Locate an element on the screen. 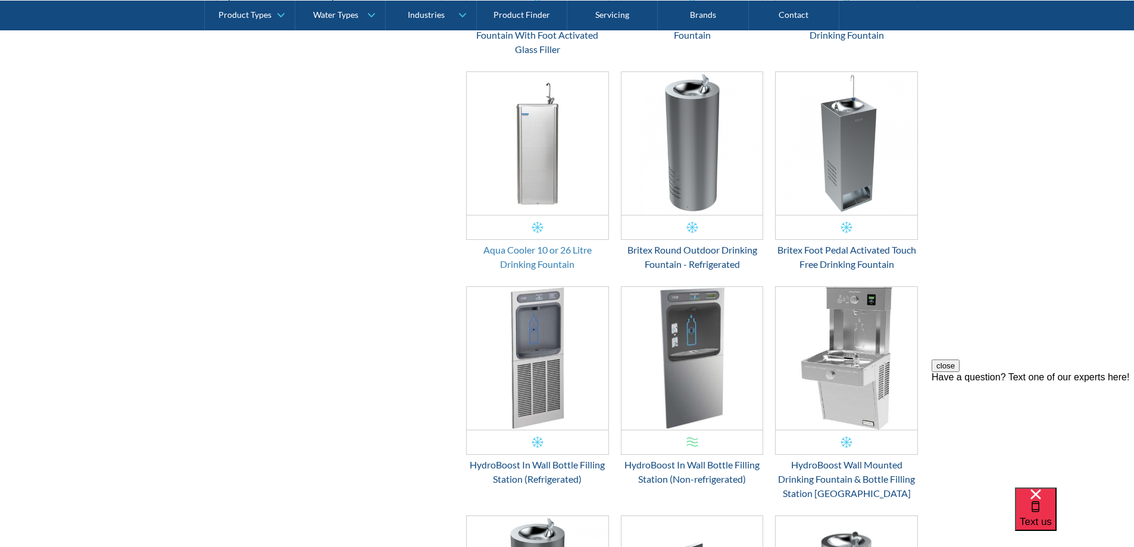  div: Waterlux Robust Drinking Fountain With Foot Activated Glass Filler is located at coordinates (538, 35).